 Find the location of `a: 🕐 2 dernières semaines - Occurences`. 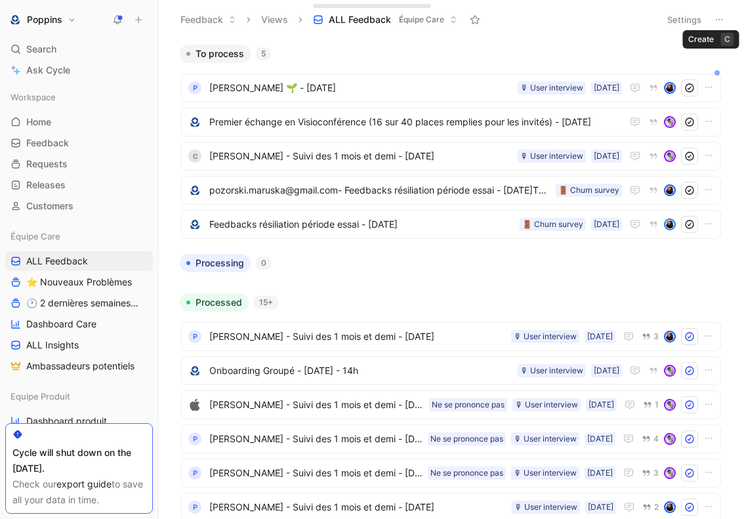

a: 🕐 2 dernières semaines - Occurences is located at coordinates (79, 303).